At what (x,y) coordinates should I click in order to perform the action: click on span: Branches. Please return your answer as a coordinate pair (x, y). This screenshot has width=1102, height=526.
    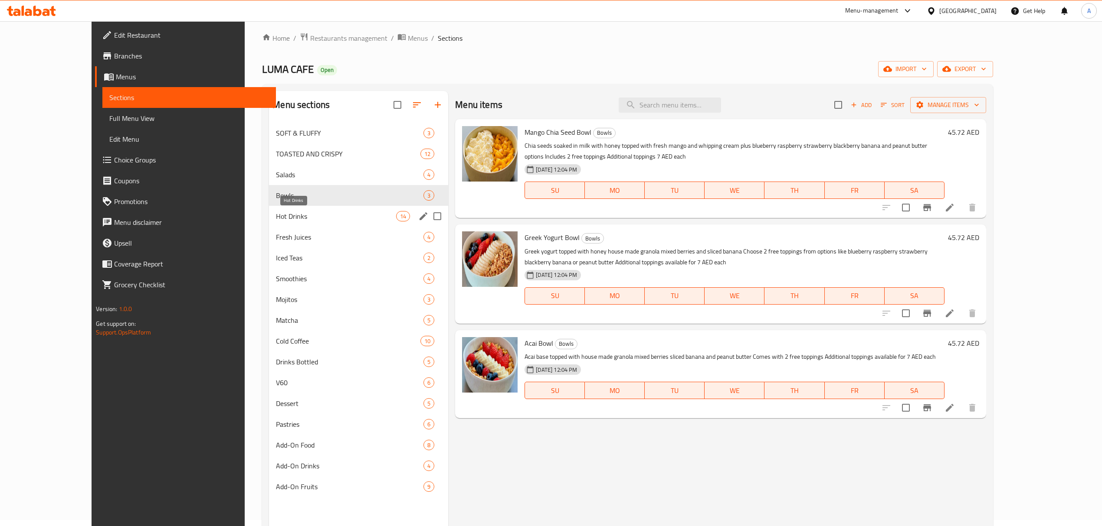
    Looking at the image, I should click on (191, 56).